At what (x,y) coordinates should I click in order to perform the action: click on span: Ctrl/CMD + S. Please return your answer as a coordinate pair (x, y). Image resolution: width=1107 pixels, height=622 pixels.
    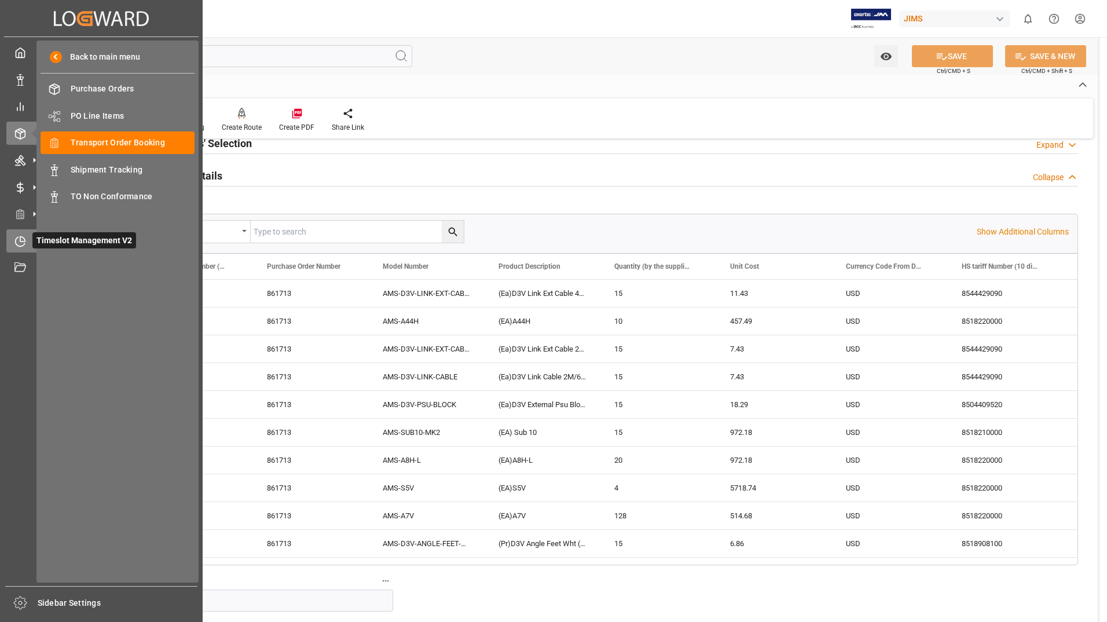
    Looking at the image, I should click on (953, 71).